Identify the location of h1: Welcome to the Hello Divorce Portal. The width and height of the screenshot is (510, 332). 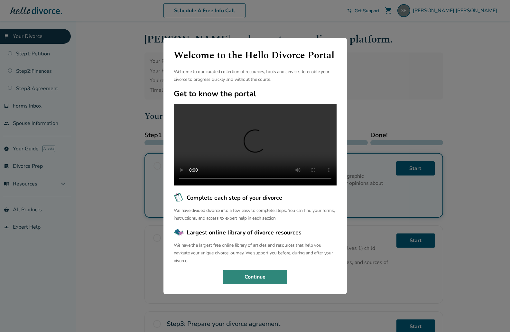
(255, 55).